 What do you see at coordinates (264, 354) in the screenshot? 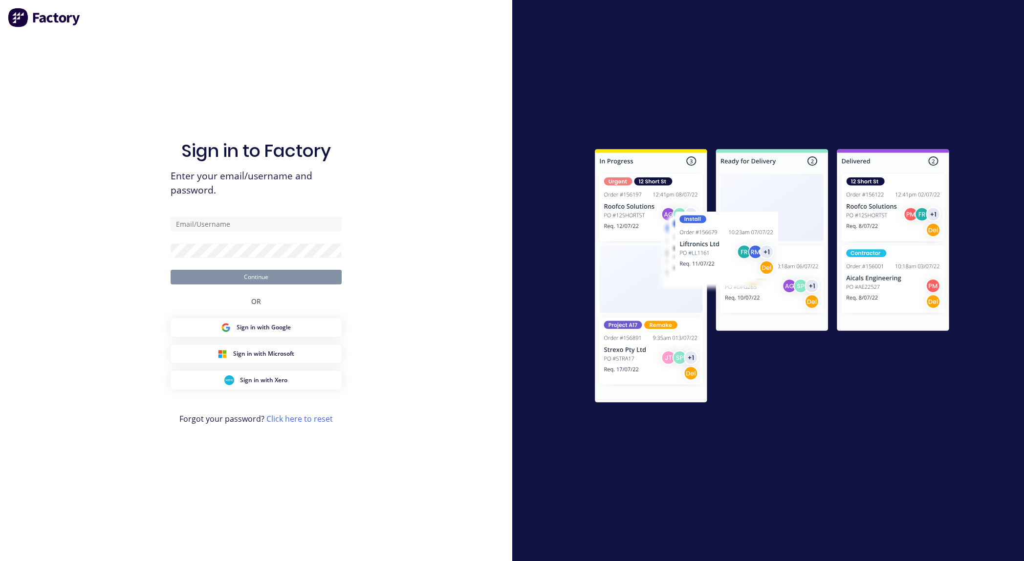
I see `span: Sign in with Microsoft` at bounding box center [264, 354].